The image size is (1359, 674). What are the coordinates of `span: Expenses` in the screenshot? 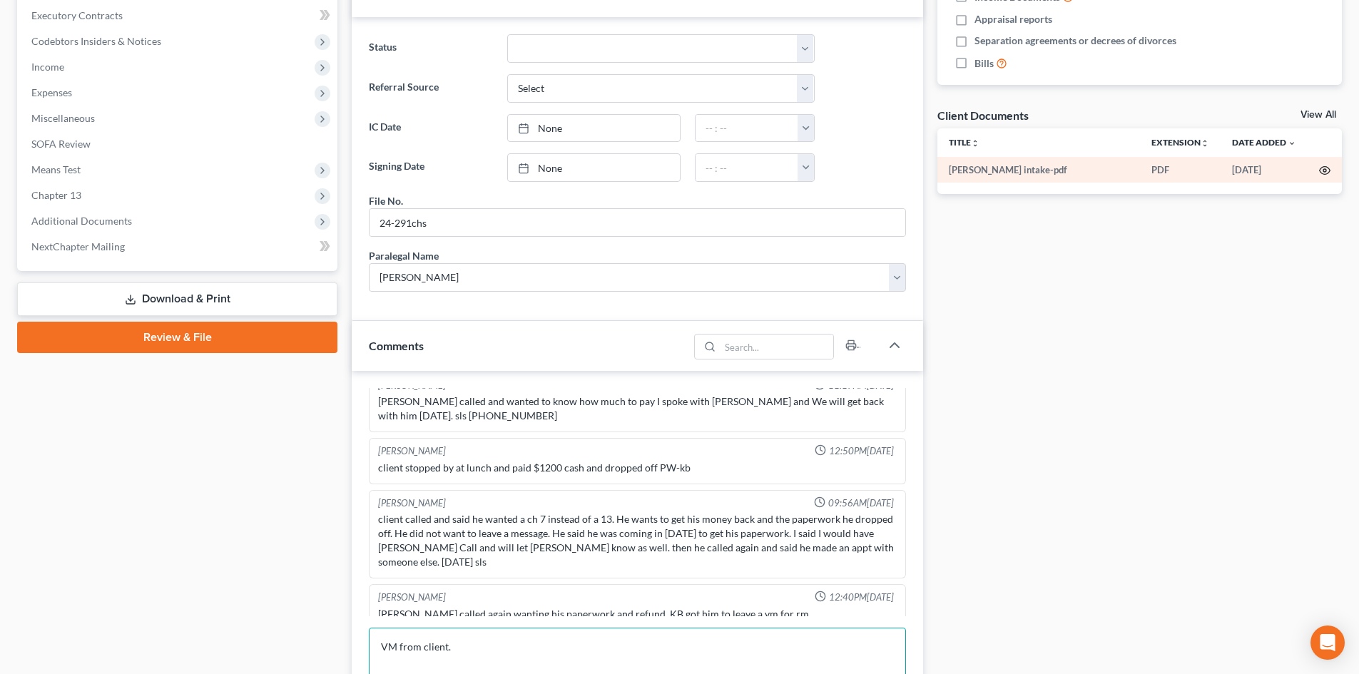 It's located at (51, 92).